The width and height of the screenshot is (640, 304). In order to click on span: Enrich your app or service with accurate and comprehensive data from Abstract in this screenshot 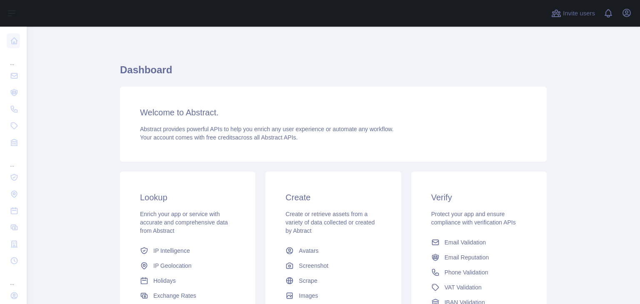, I will do `click(184, 223)`.